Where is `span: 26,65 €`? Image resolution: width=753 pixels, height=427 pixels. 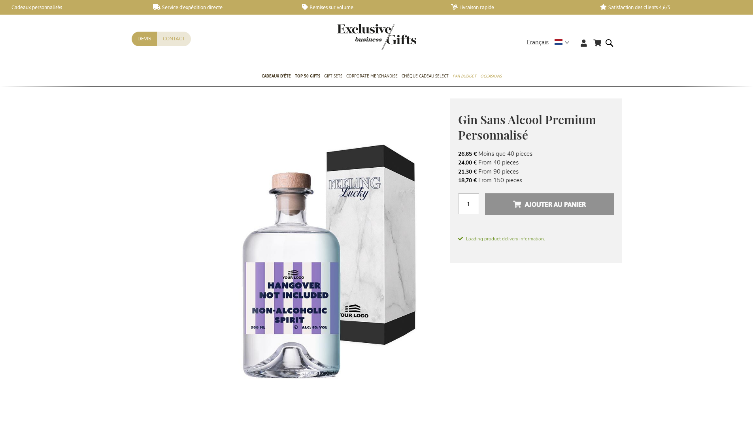
span: 26,65 € is located at coordinates (467, 154).